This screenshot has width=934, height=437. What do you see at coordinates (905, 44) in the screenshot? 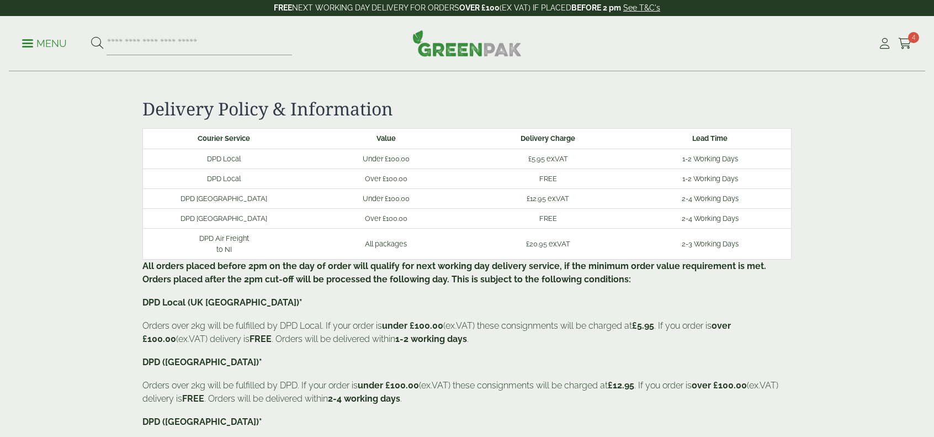
I see `a: 4` at bounding box center [905, 44].